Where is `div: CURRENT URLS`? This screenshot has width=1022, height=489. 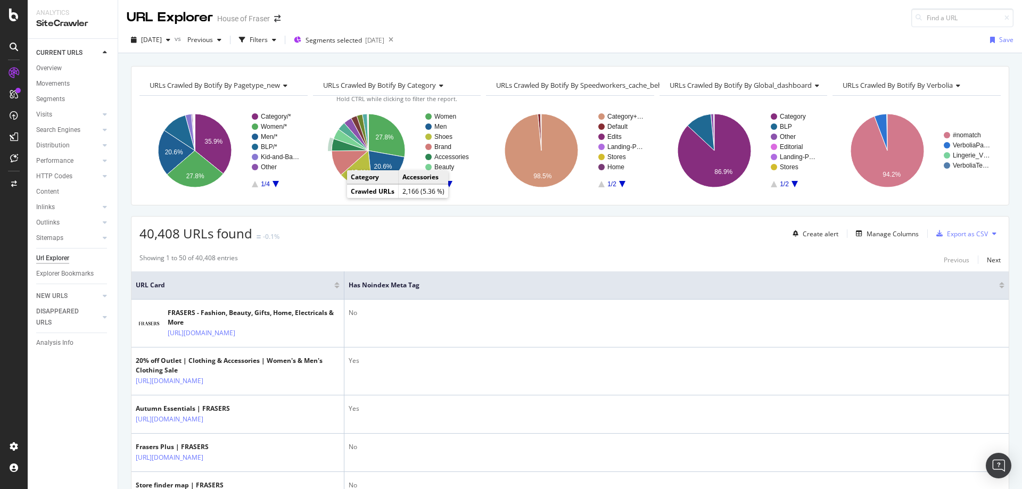
div: CURRENT URLS is located at coordinates (59, 53).